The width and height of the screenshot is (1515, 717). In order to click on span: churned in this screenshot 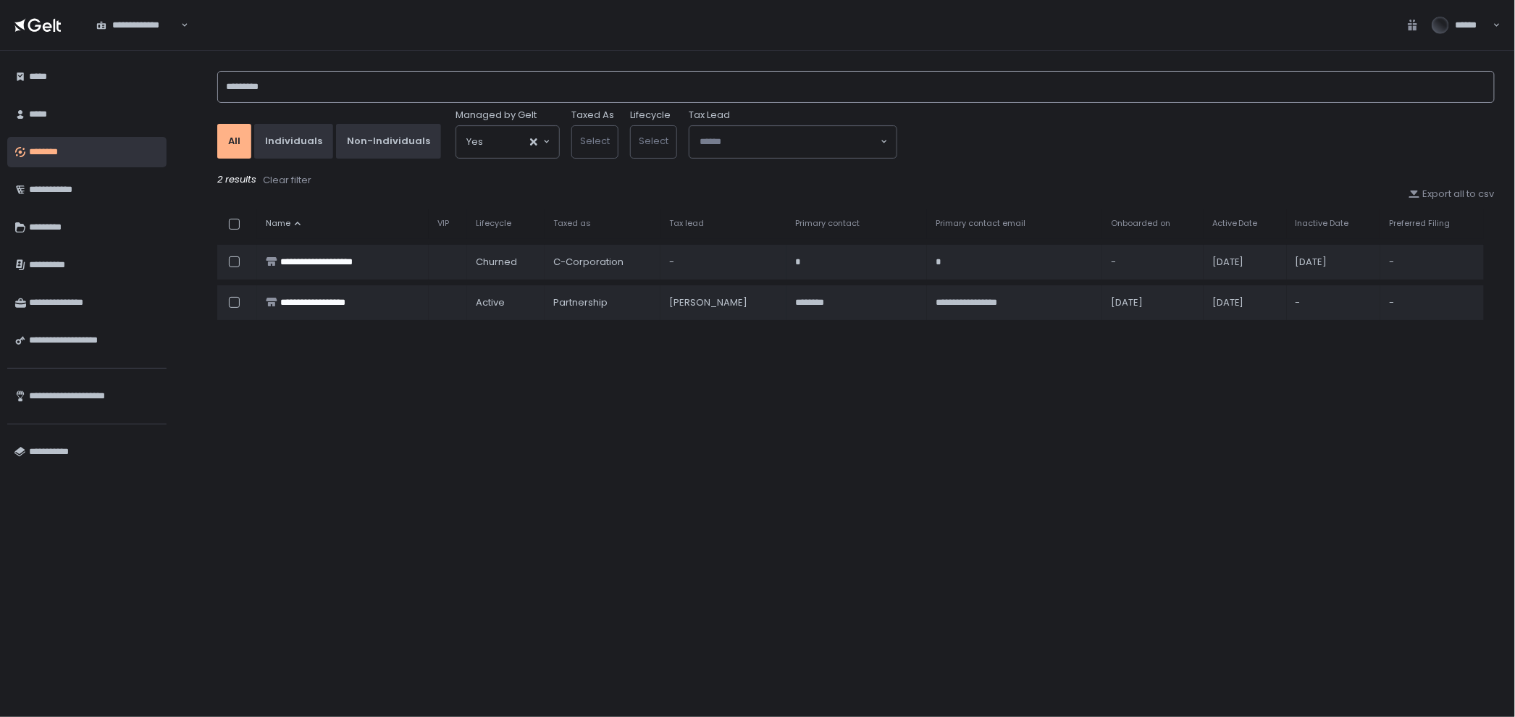, I will do `click(496, 262)`.